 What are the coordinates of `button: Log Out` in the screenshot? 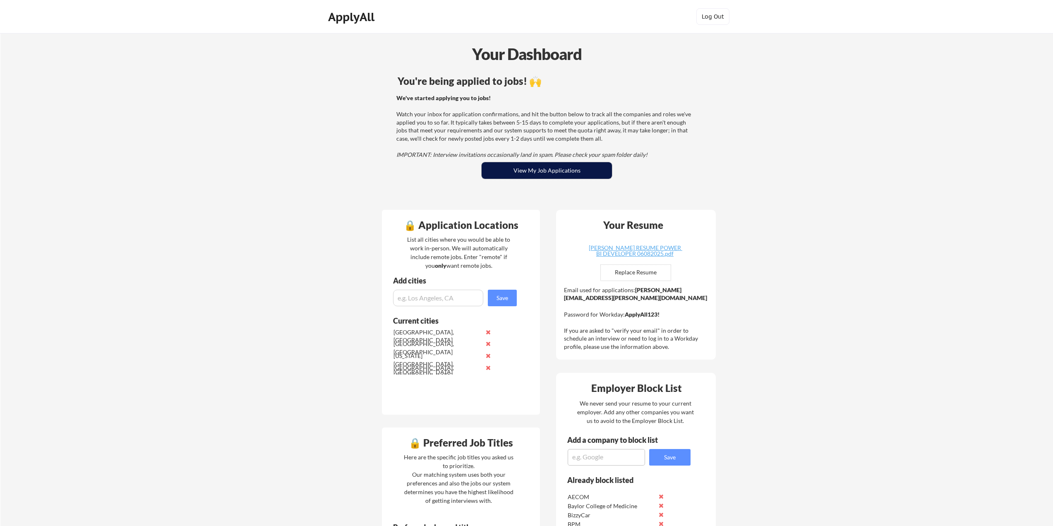 It's located at (713, 17).